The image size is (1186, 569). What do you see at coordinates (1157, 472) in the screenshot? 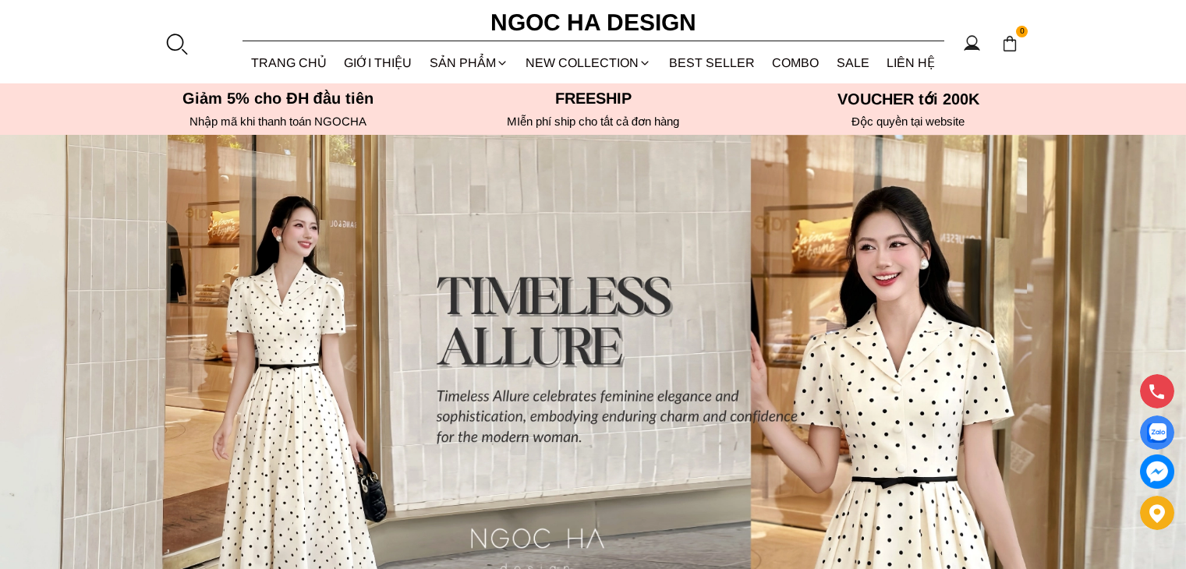
I see `img: messenger` at bounding box center [1157, 472].